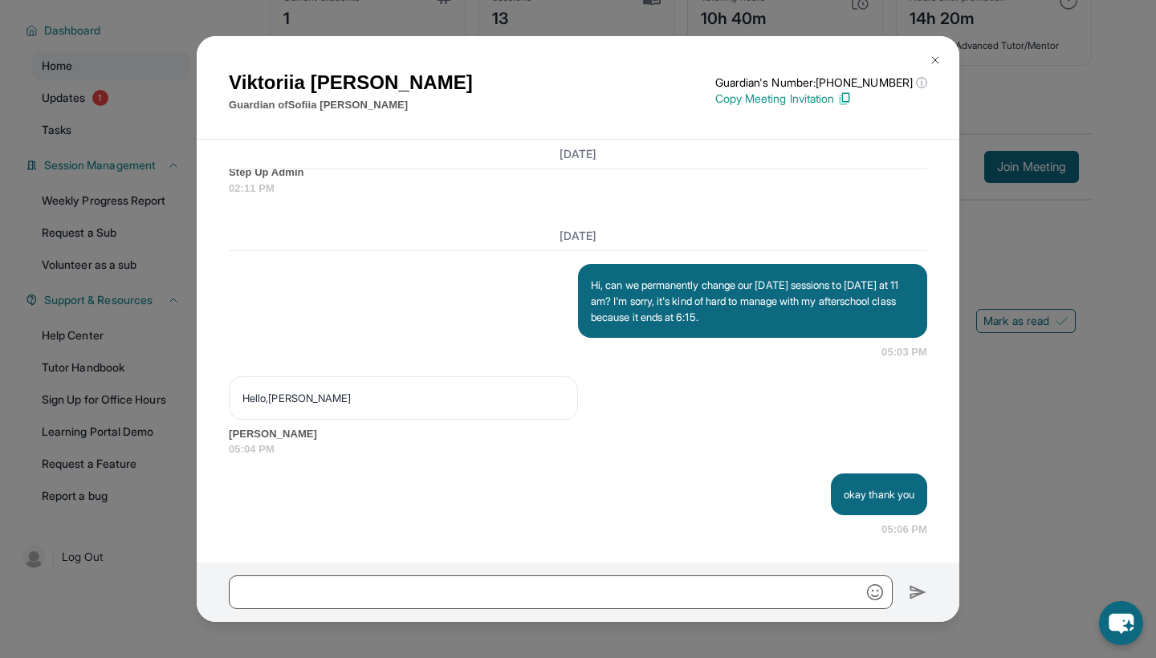  What do you see at coordinates (921, 83) in the screenshot?
I see `span: ⓘ` at bounding box center [921, 83].